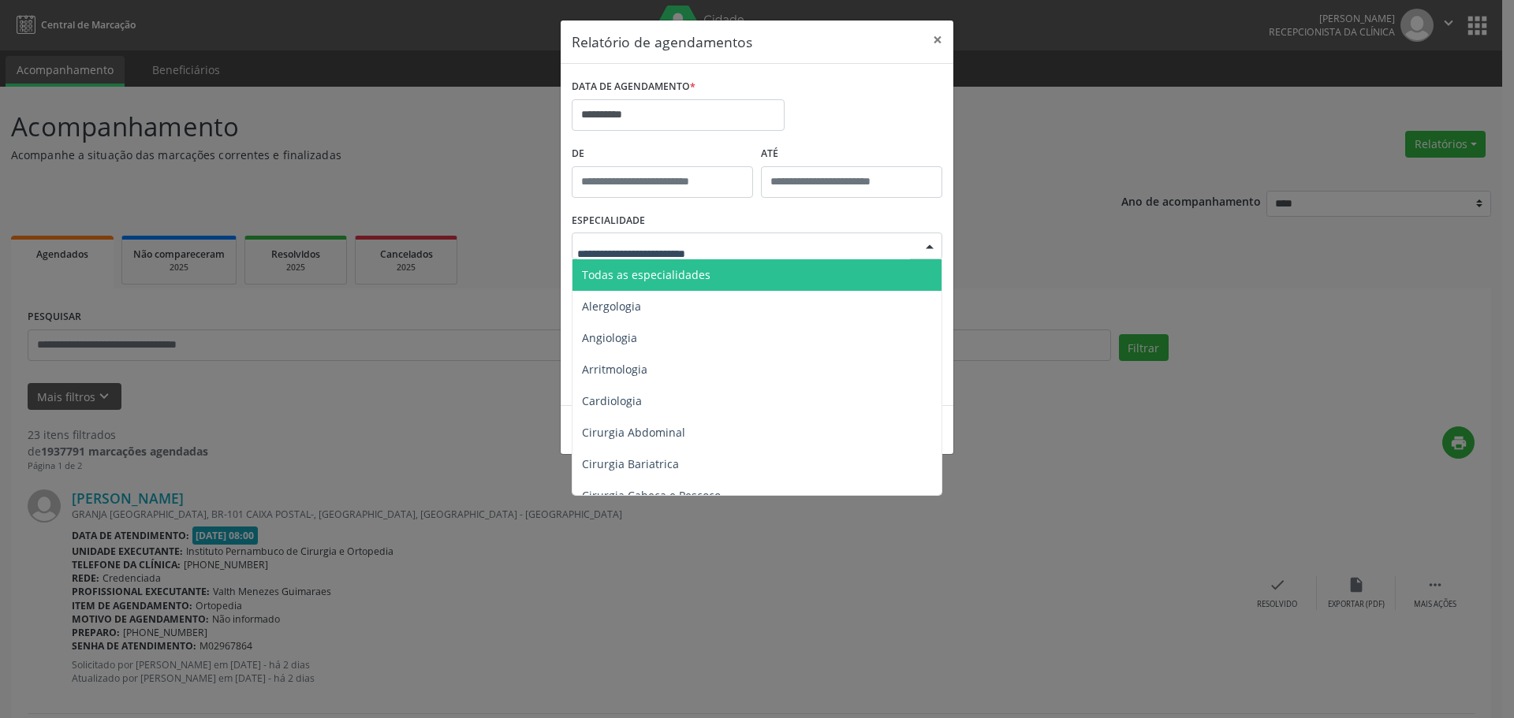 This screenshot has height=718, width=1514. Describe the element at coordinates (633, 87) in the screenshot. I see `label: DATA DE AGENDAMENTO` at that location.